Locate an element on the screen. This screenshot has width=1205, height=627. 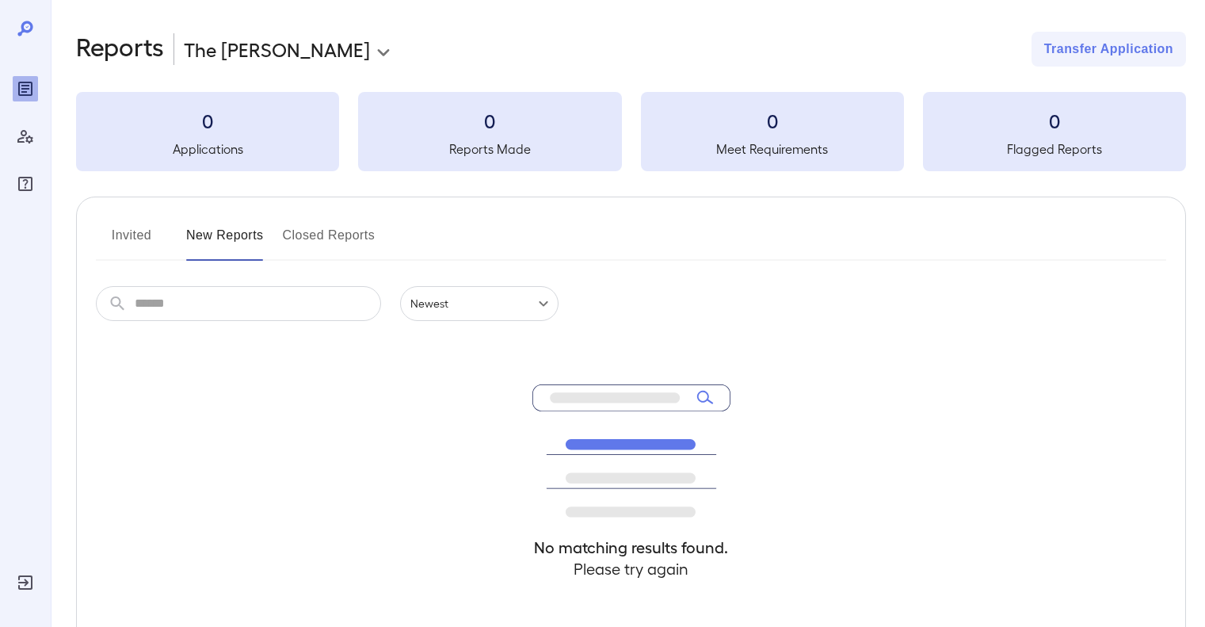
div: Log Out is located at coordinates (25, 582).